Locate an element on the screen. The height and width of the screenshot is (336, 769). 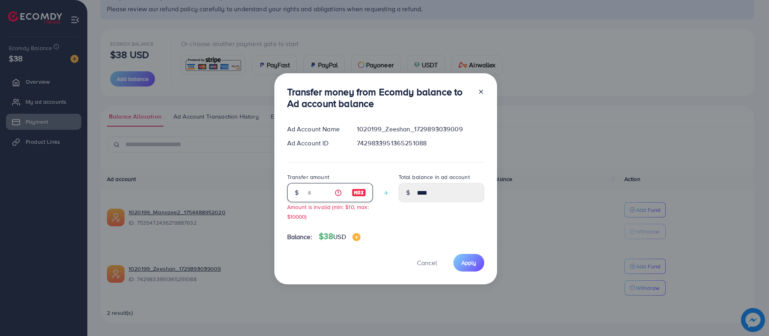
button: Apply is located at coordinates (468, 262).